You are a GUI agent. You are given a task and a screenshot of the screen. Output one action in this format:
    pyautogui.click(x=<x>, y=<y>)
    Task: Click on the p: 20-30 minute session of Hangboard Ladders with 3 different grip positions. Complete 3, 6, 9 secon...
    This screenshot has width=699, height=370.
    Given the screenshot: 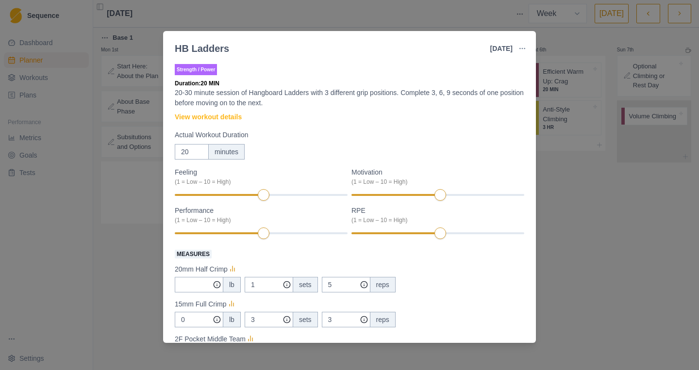 What is the action you would take?
    pyautogui.click(x=349, y=98)
    